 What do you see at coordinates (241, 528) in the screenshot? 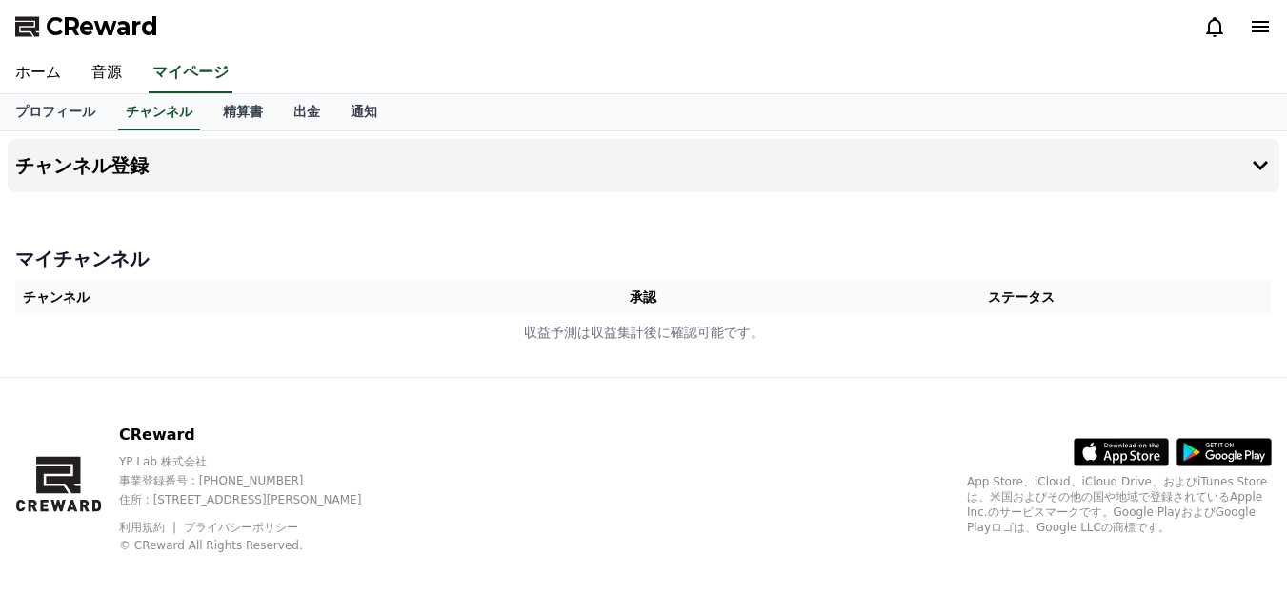
I see `a: プライバシーポリシー` at bounding box center [241, 528].